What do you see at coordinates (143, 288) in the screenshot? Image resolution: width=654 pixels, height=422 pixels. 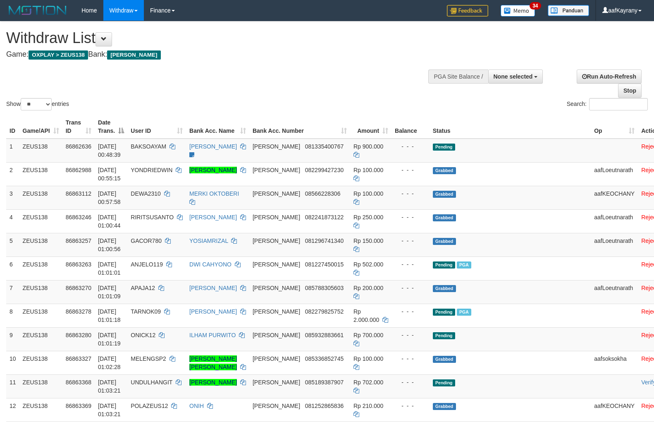 I see `span: APAJA12` at bounding box center [143, 288].